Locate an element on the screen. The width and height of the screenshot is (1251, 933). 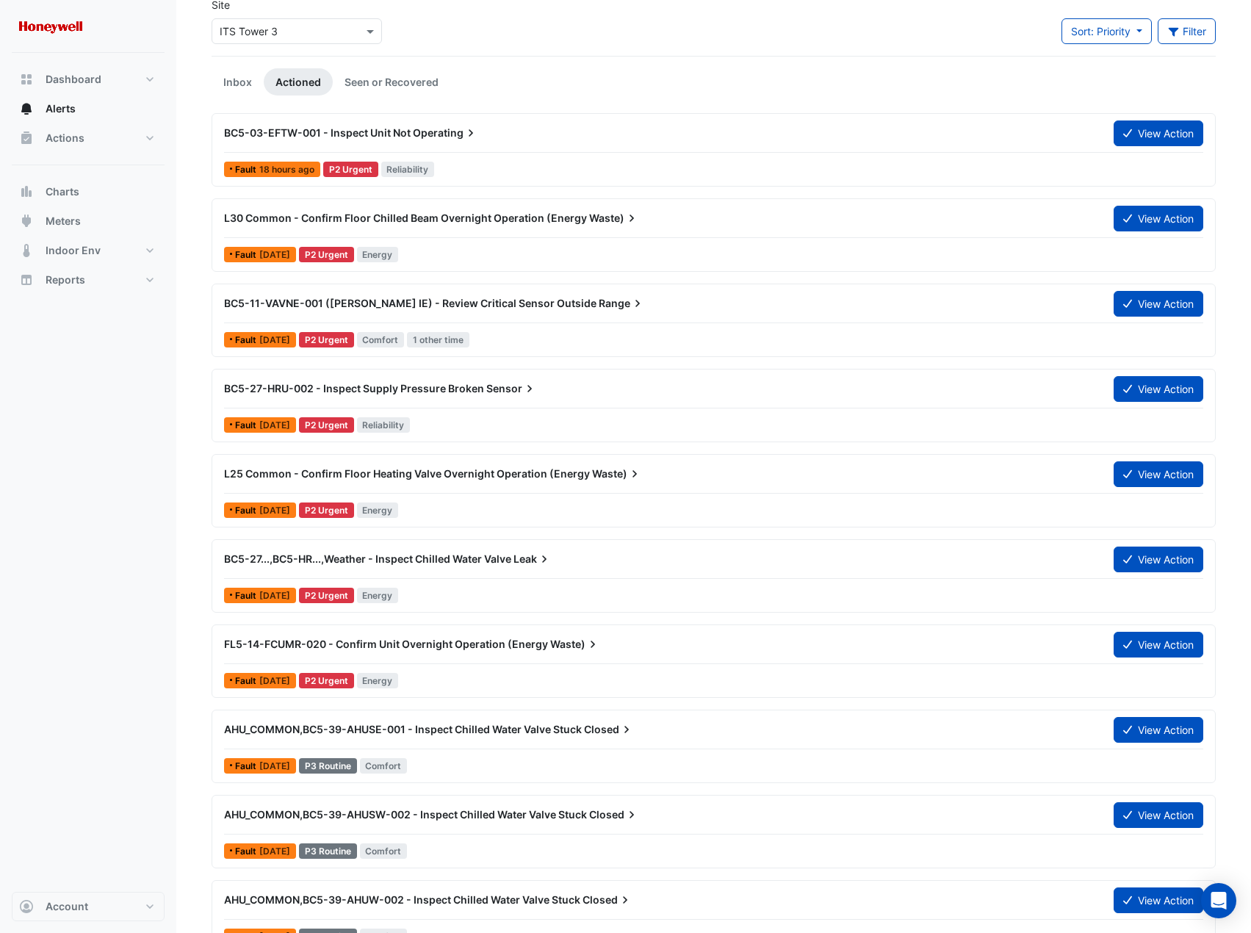
span: Leak is located at coordinates (532, 559).